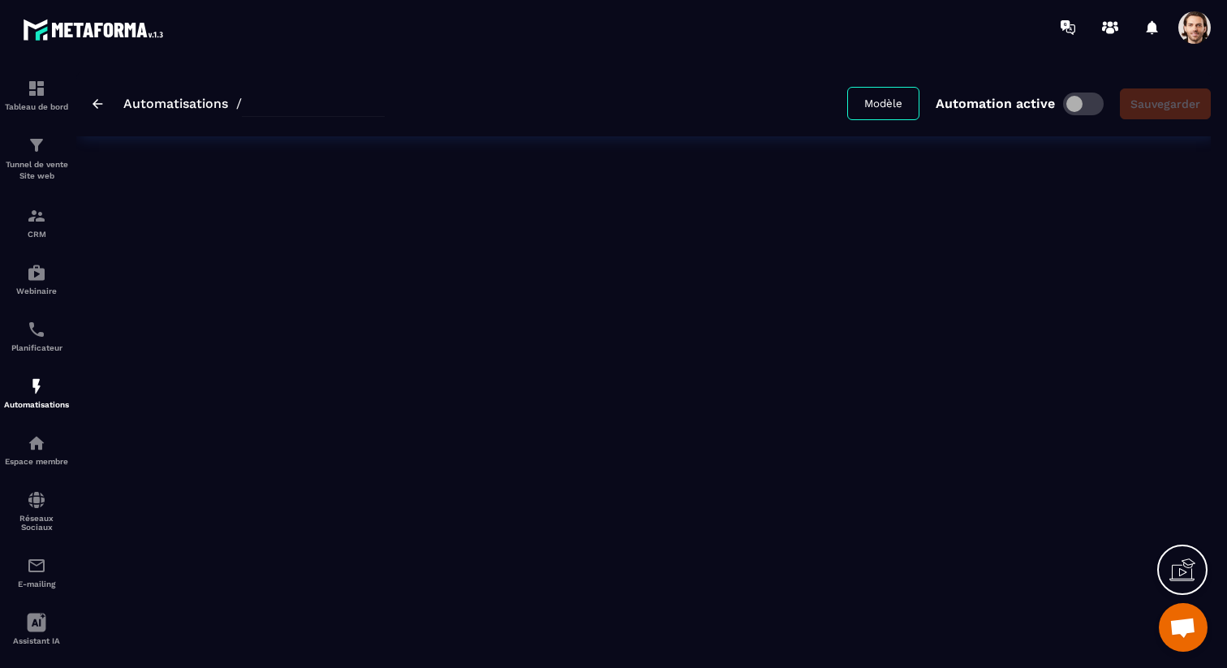 This screenshot has height=668, width=1227. Describe the element at coordinates (37, 158) in the screenshot. I see `a: formationformationTunnel de vente Site web` at that location.